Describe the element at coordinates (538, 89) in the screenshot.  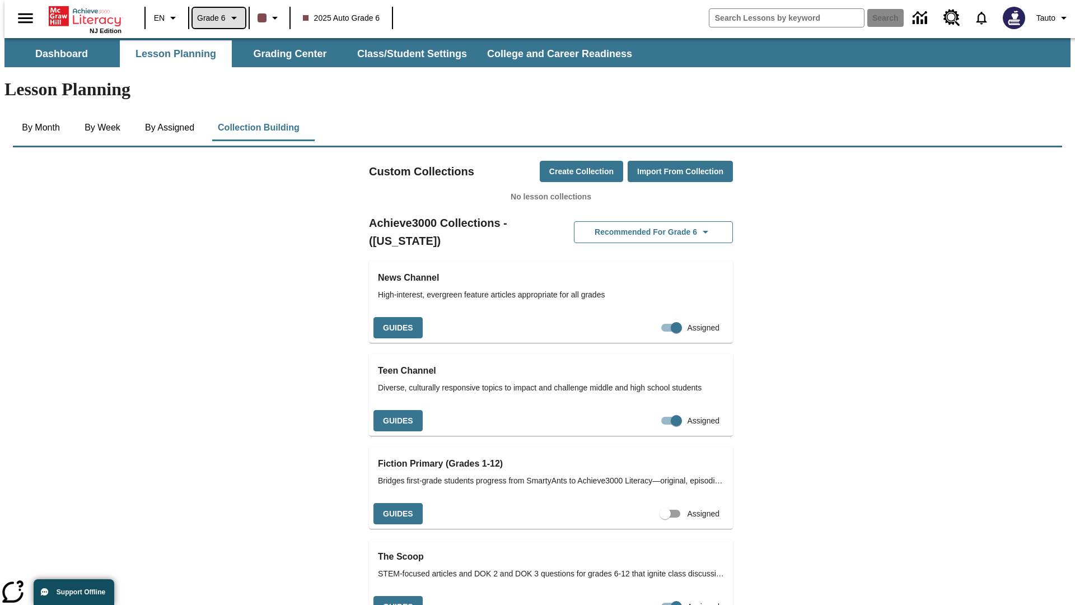
I see `h1: Lesson Planning` at that location.